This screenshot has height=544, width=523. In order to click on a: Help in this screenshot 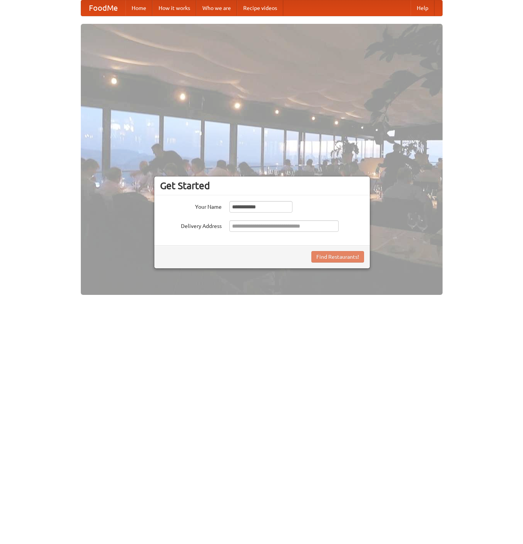, I will do `click(422, 8)`.